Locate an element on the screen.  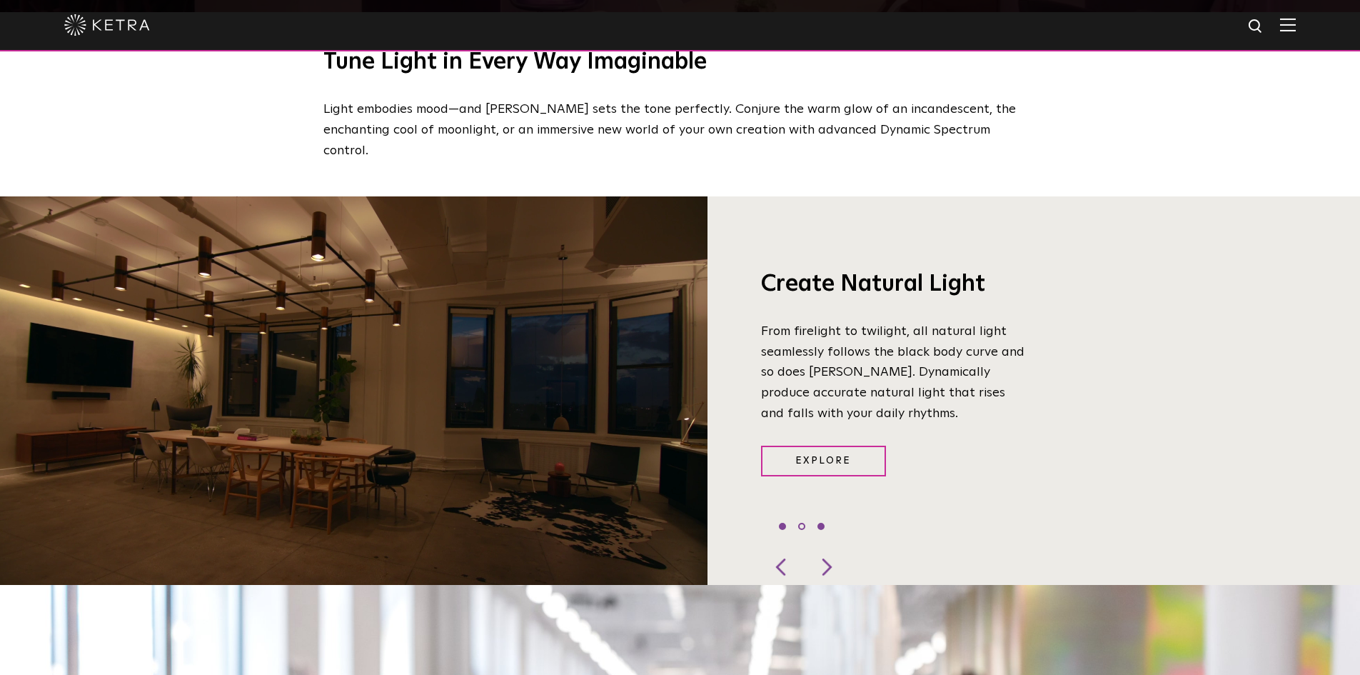
h2: Tune Light in Every Way Imaginable is located at coordinates (681, 63).